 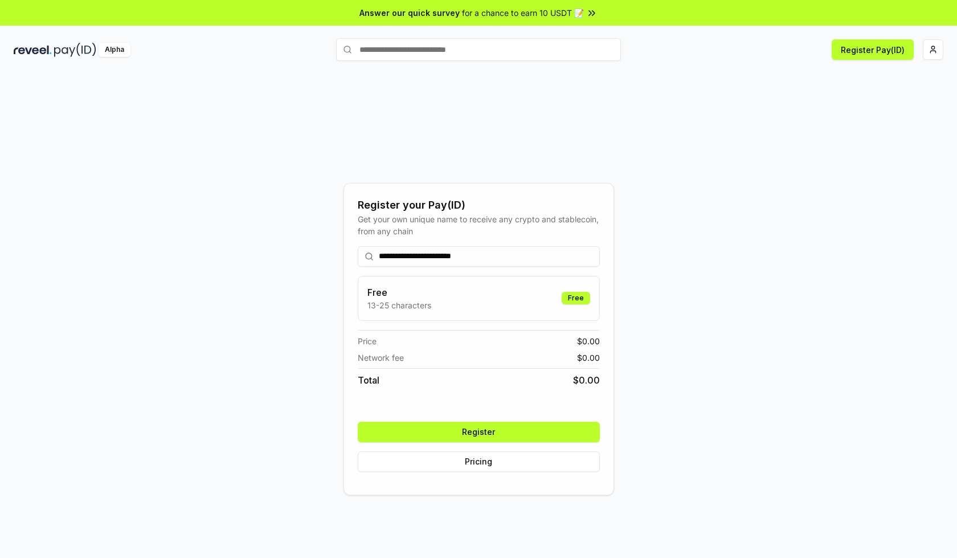 What do you see at coordinates (75, 50) in the screenshot?
I see `img: pay_id` at bounding box center [75, 50].